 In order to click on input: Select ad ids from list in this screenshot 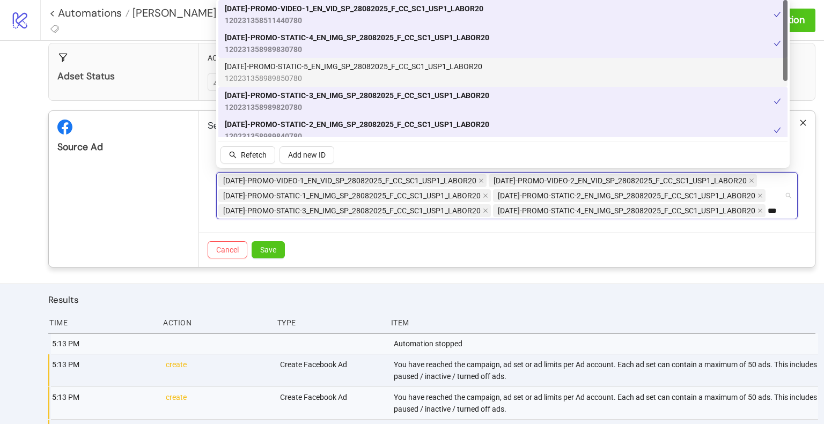, I will do `click(773, 211)`.